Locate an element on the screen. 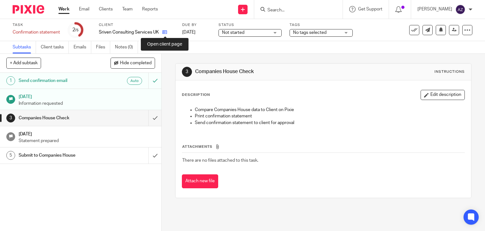 Image resolution: width=485 pixels, height=231 pixels. span: There are no files attached to this task. is located at coordinates (220, 160).